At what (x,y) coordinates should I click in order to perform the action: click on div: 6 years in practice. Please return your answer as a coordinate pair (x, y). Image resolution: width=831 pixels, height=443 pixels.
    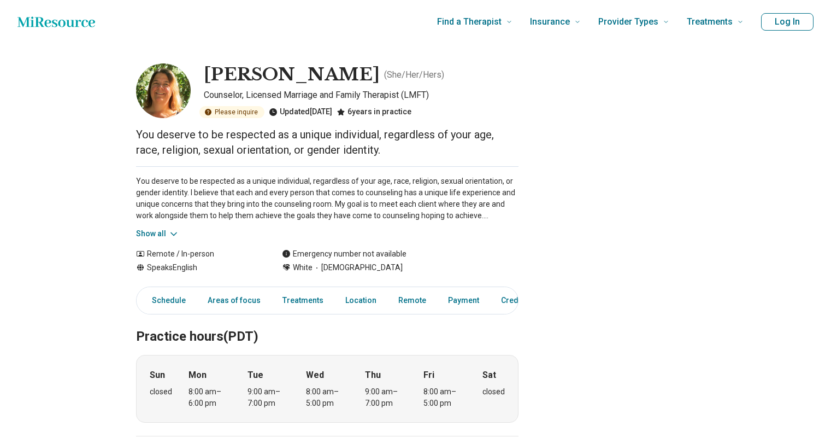
    Looking at the image, I should click on (374, 112).